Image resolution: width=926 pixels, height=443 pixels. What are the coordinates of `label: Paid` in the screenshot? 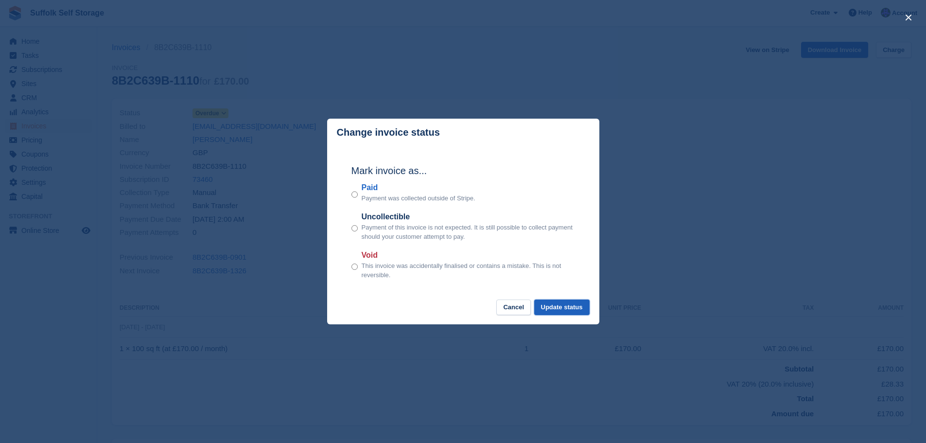 It's located at (419, 188).